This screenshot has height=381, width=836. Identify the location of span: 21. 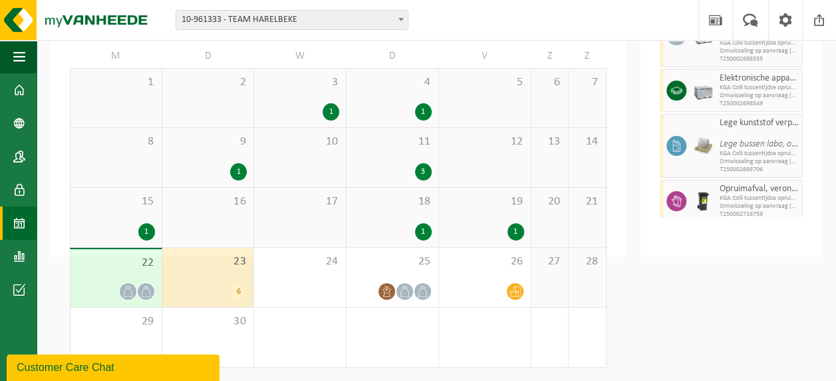
(587, 202).